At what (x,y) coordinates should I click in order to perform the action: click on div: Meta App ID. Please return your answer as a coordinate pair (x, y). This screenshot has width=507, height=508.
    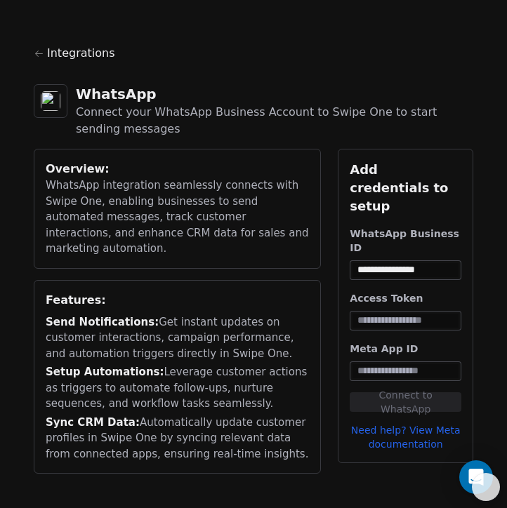
    Looking at the image, I should click on (405, 349).